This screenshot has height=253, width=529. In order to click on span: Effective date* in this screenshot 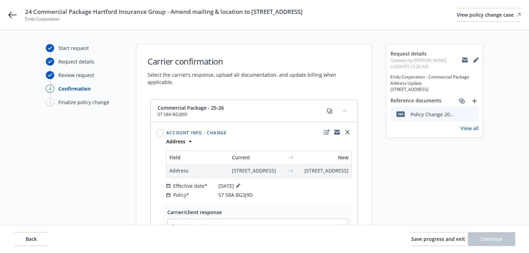, I will do `click(190, 186)`.